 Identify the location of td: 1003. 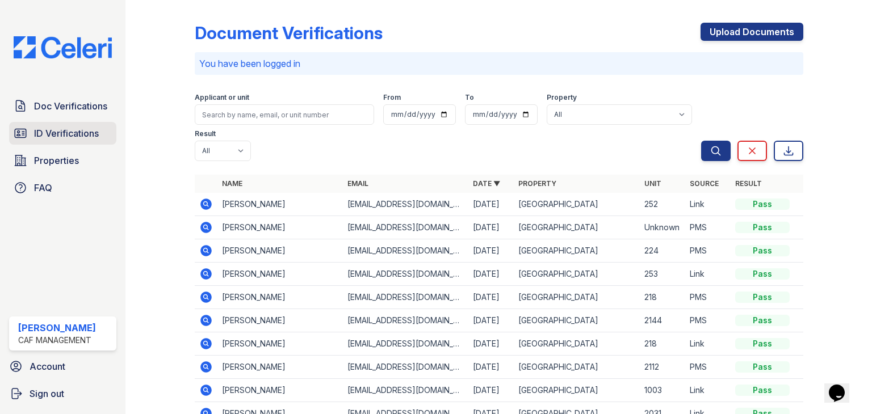
(662, 390).